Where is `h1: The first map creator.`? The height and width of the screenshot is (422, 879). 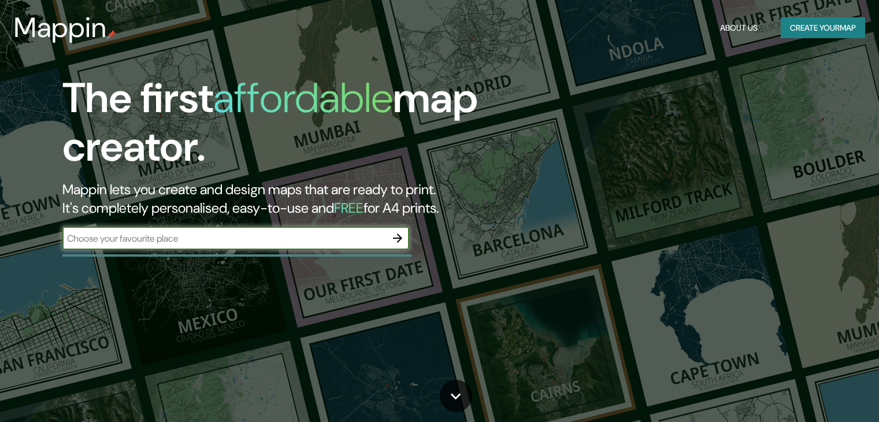 h1: The first map creator. is located at coordinates (282, 127).